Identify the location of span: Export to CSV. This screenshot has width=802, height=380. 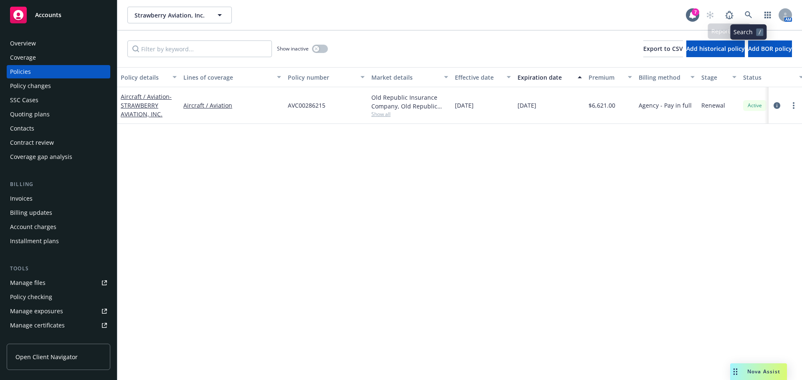
(663, 48).